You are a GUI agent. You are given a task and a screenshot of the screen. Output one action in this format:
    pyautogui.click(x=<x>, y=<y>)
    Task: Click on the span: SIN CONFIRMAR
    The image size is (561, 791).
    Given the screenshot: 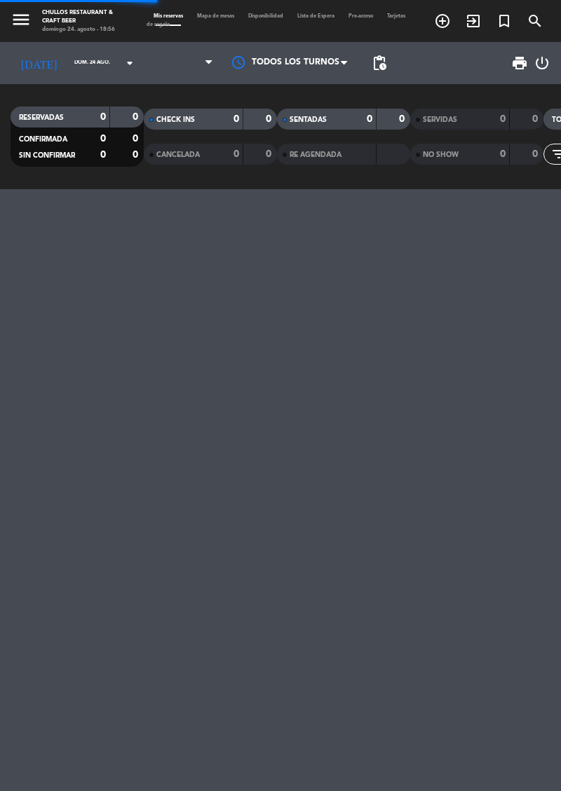 What is the action you would take?
    pyautogui.click(x=47, y=156)
    